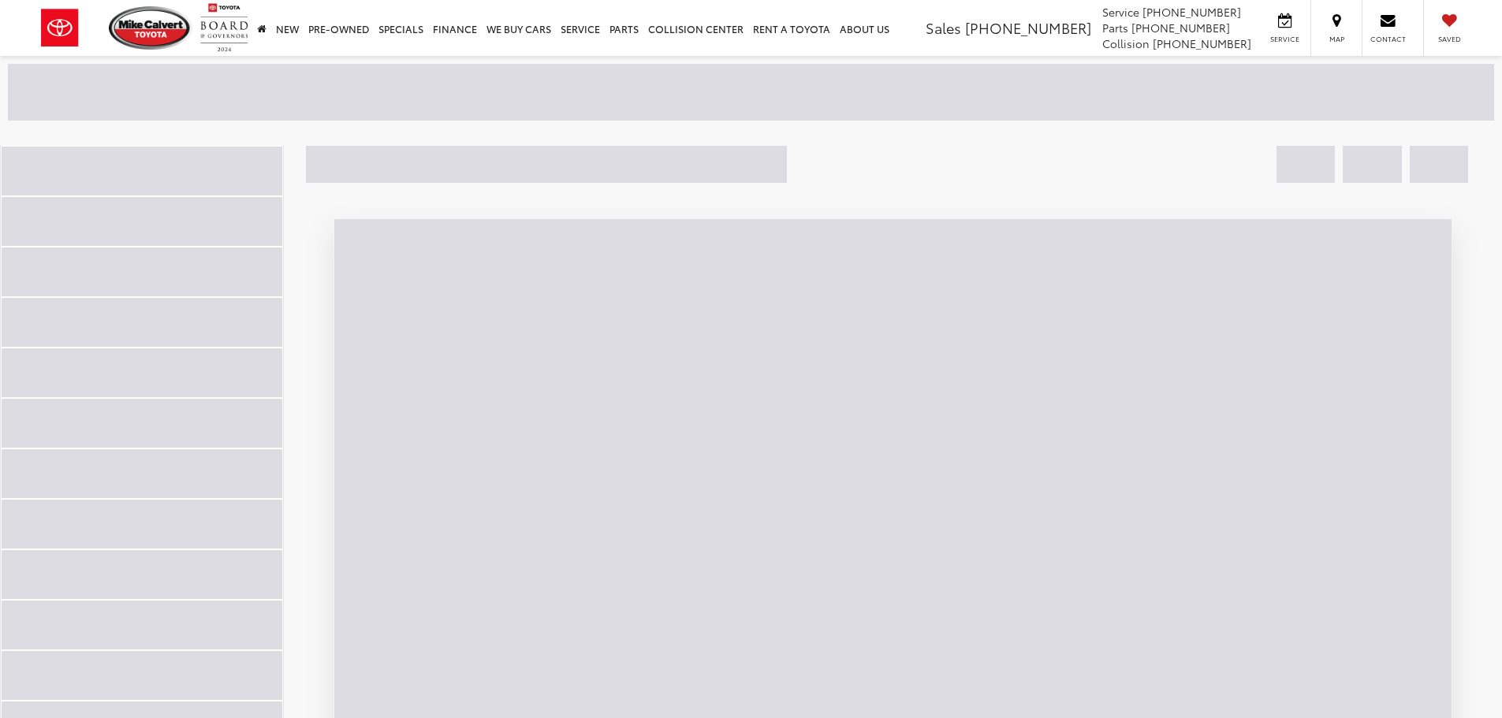 The image size is (1502, 718). I want to click on span: Sales, so click(943, 28).